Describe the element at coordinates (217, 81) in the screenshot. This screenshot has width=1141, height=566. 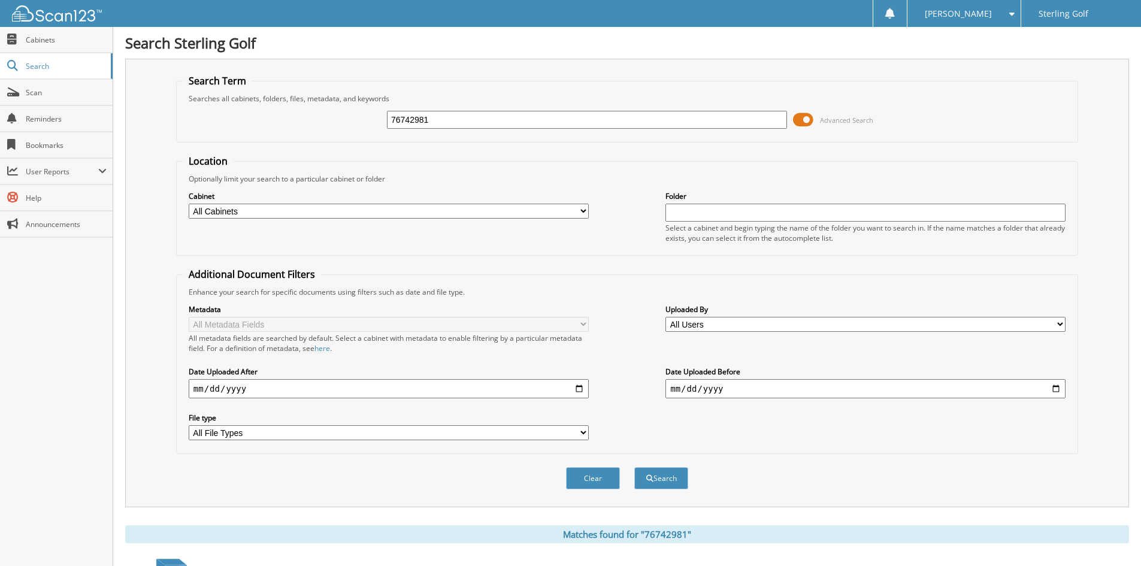
I see `legend: Search Term` at that location.